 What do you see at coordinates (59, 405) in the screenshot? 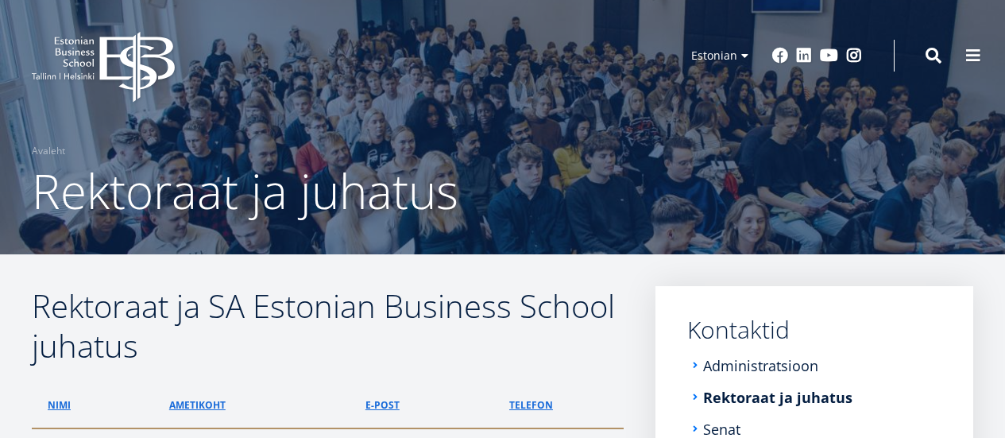
I see `a: Nimi` at bounding box center [59, 405].